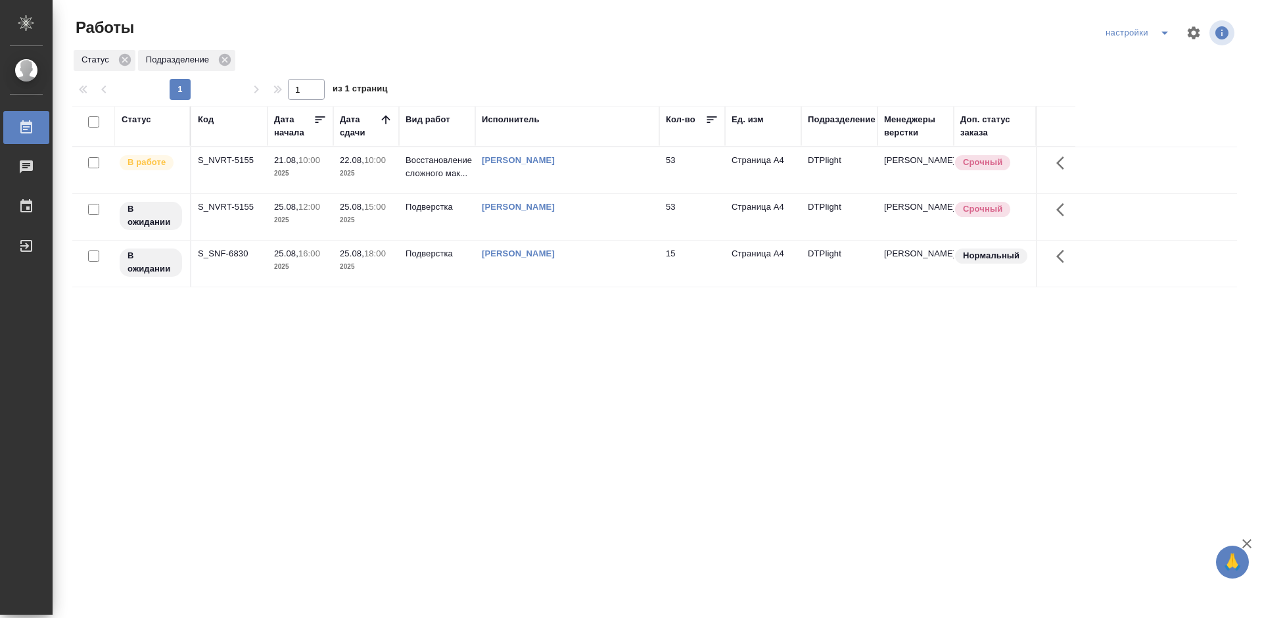  What do you see at coordinates (1223, 33) in the screenshot?
I see `span: Посмотреть информацию` at bounding box center [1223, 33].